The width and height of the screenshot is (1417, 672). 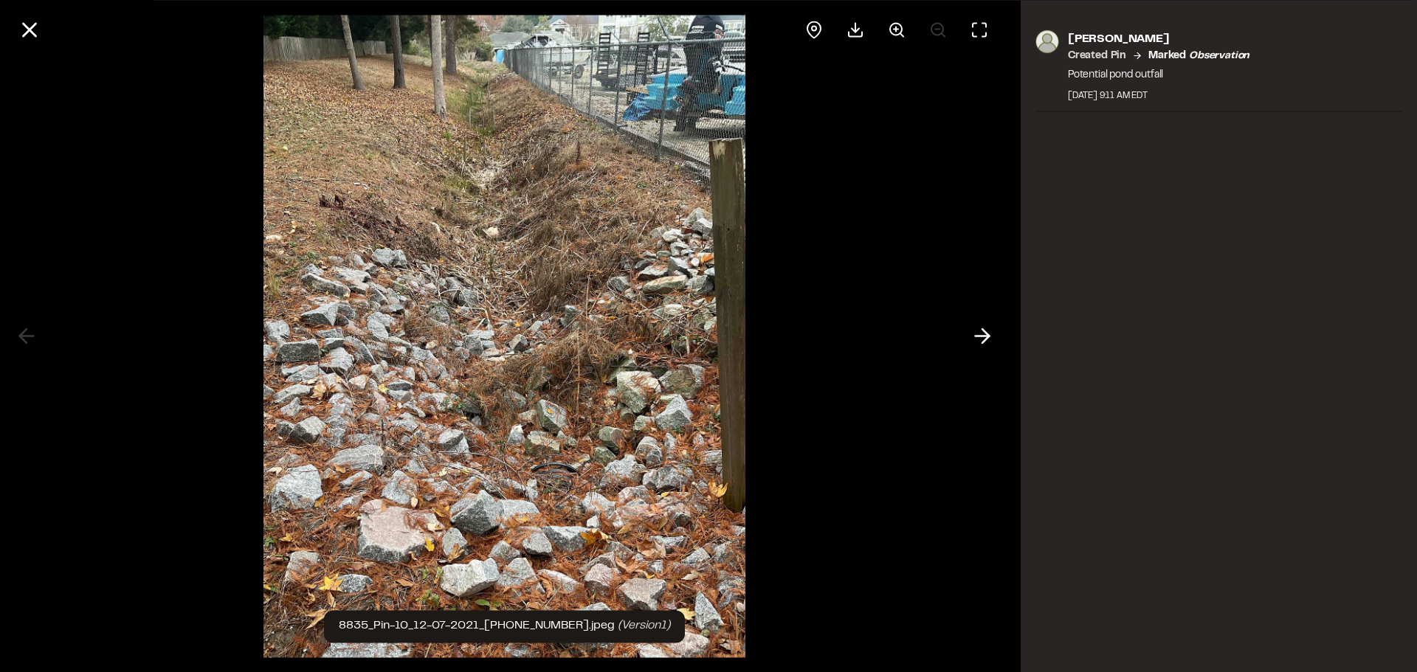 What do you see at coordinates (896, 30) in the screenshot?
I see `button: Zoom in` at bounding box center [896, 30].